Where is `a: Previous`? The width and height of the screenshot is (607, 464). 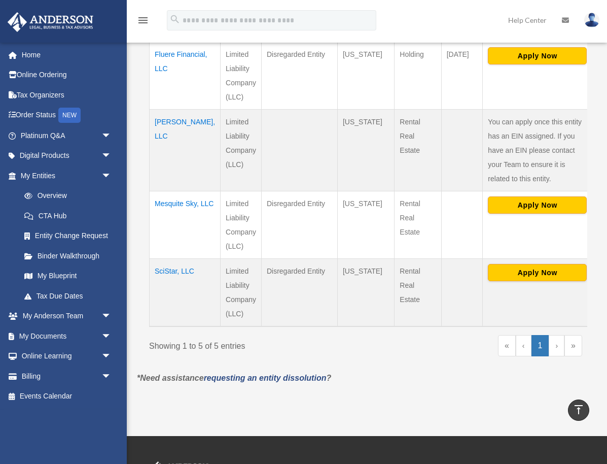
a: Previous is located at coordinates (524, 346).